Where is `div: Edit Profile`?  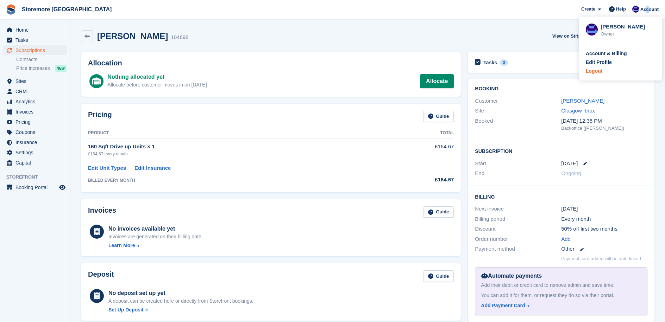
div: Edit Profile is located at coordinates (599, 62).